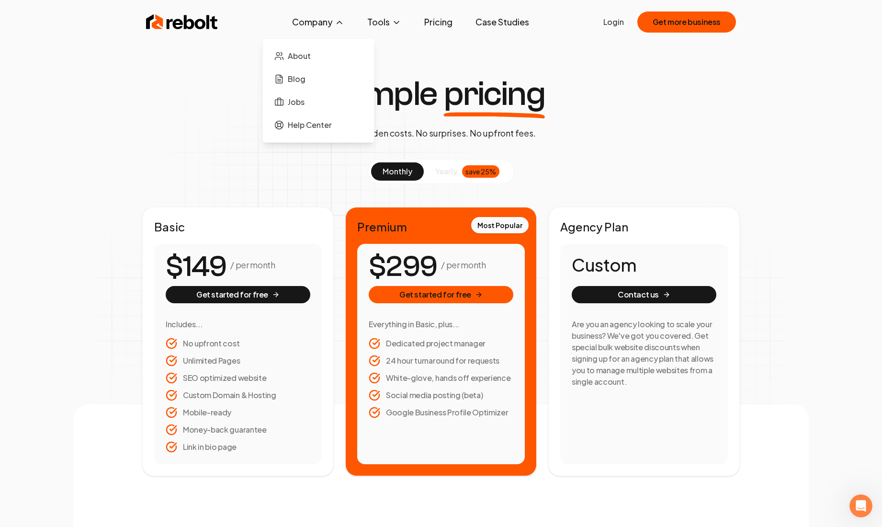 This screenshot has width=882, height=527. Describe the element at coordinates (441, 227) in the screenshot. I see `h2: Premium` at that location.